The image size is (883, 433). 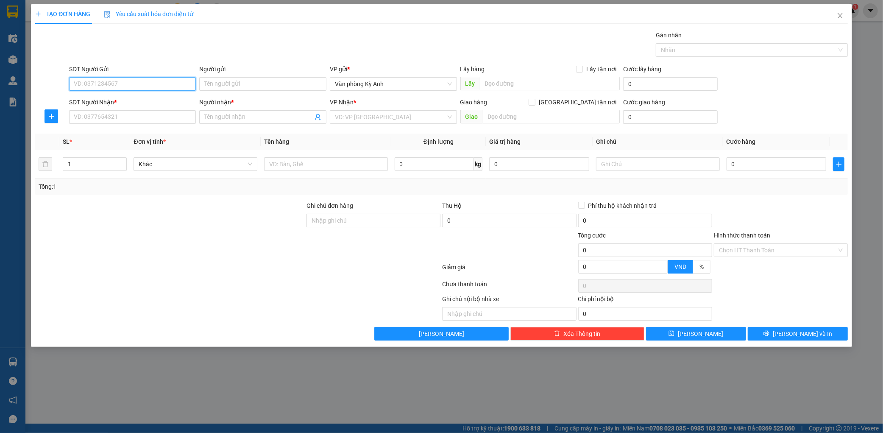 I want to click on span: kg, so click(x=478, y=164).